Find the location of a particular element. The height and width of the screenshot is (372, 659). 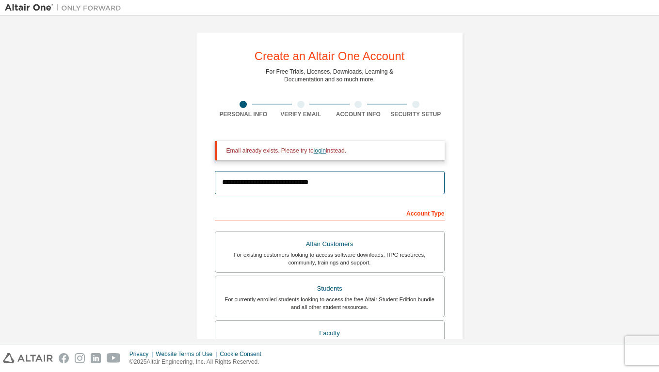

div: Altair Customers is located at coordinates (330, 244).